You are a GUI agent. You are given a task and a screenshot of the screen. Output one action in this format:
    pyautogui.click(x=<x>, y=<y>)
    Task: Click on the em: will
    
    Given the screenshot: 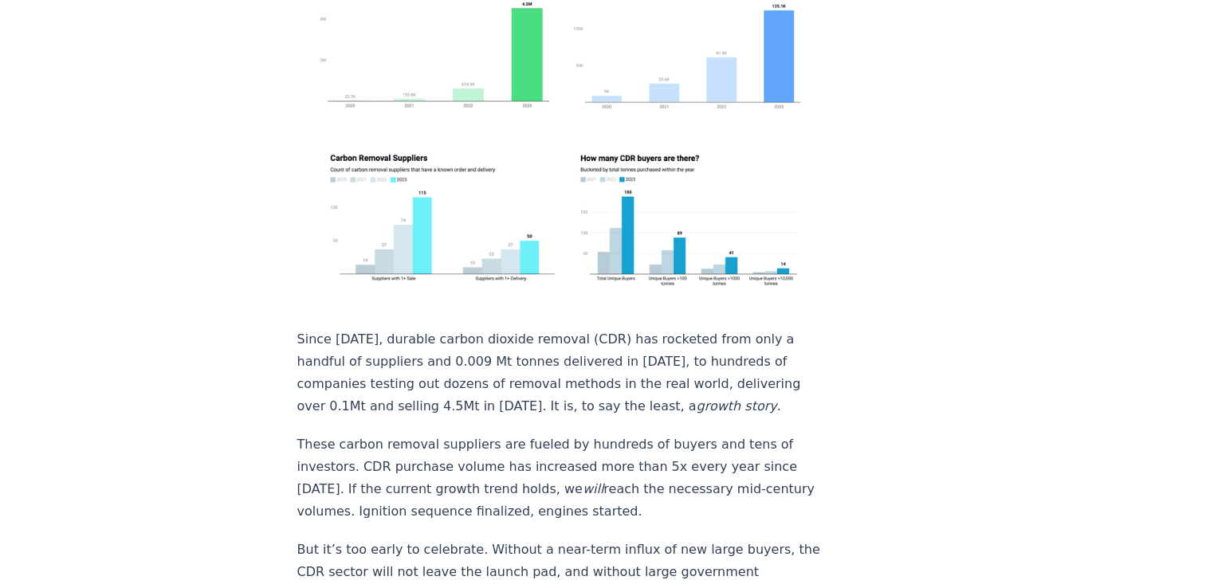 What is the action you would take?
    pyautogui.click(x=593, y=488)
    